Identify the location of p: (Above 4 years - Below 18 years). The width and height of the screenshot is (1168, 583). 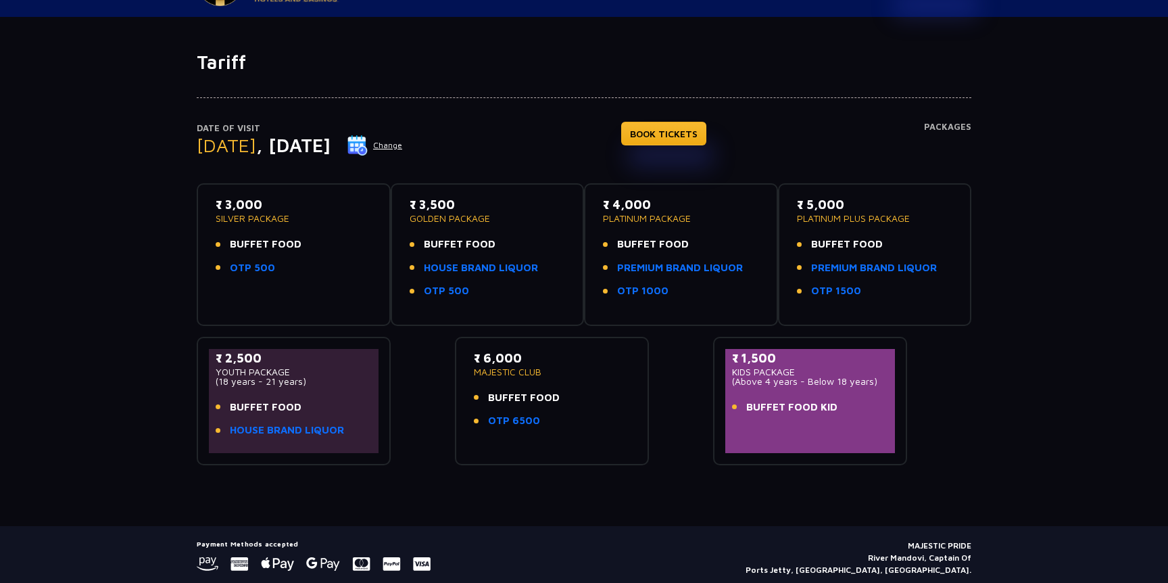
(810, 381).